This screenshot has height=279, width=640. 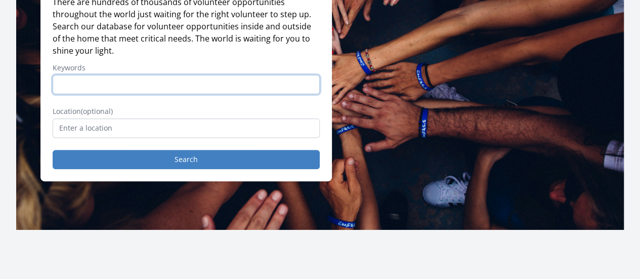 What do you see at coordinates (186, 68) in the screenshot?
I see `label: Keywords` at bounding box center [186, 68].